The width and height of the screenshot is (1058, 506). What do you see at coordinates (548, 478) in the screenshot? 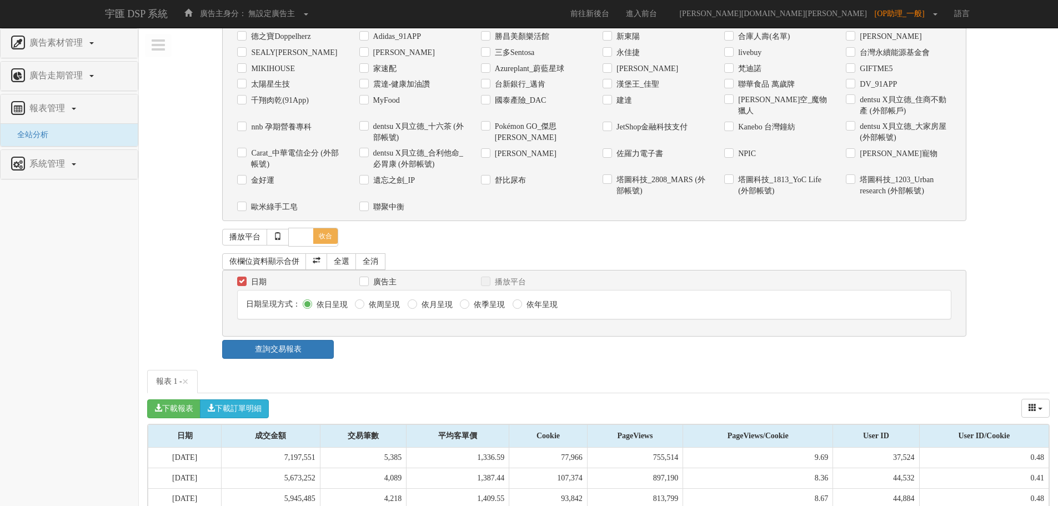
I see `td: 107,374` at bounding box center [548, 478].